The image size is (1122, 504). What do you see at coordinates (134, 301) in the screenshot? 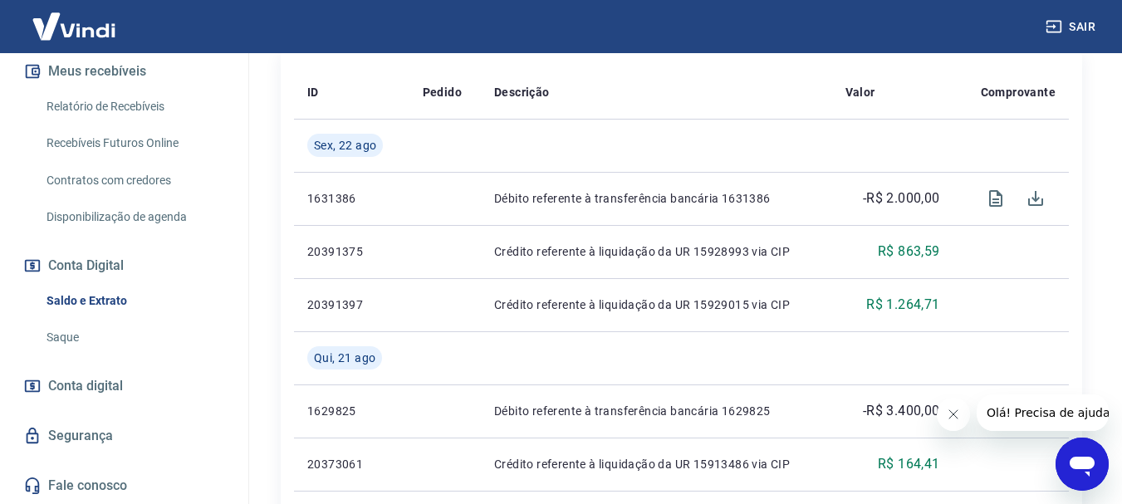
I see `a: Saldo e Extrato` at bounding box center [134, 301].